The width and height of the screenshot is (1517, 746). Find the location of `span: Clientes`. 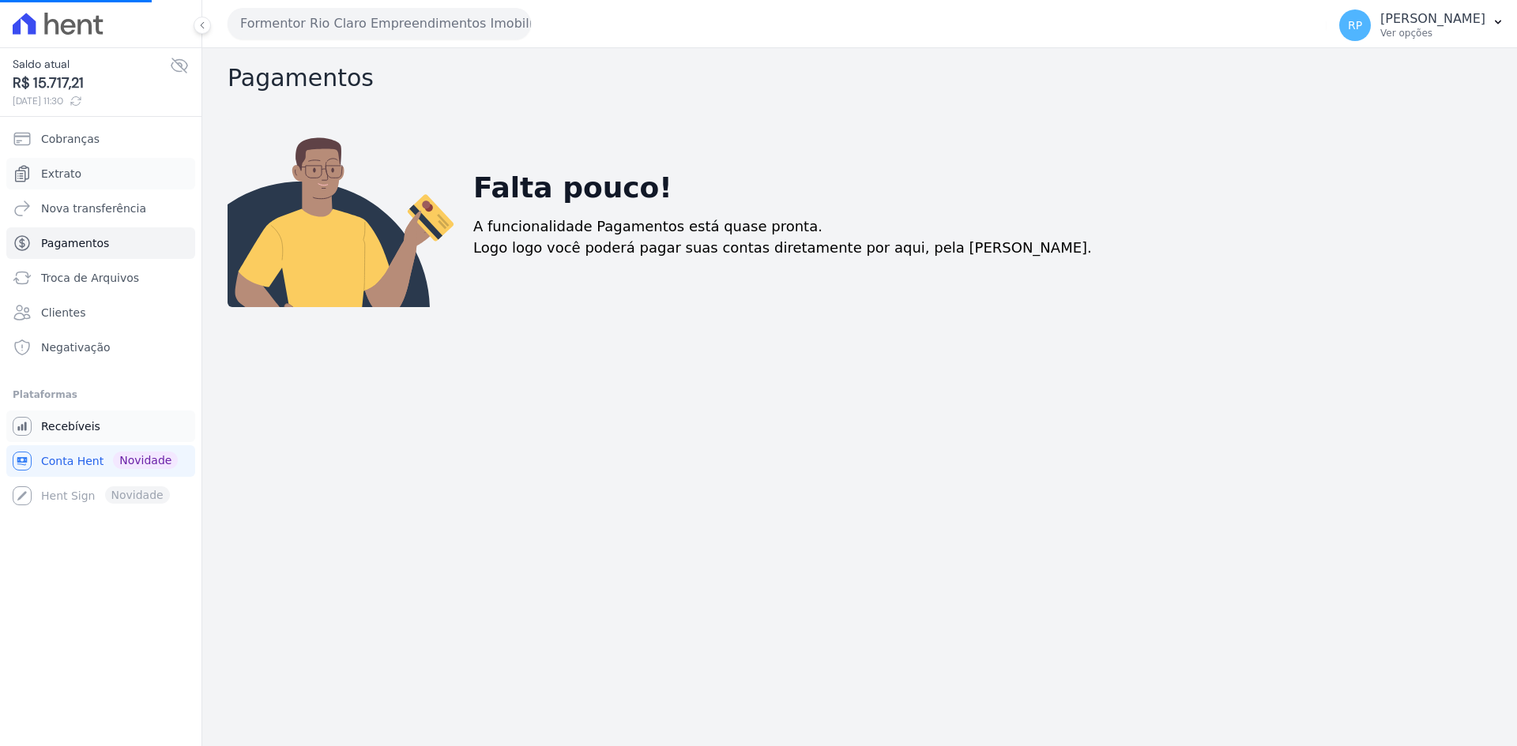

span: Clientes is located at coordinates (63, 313).